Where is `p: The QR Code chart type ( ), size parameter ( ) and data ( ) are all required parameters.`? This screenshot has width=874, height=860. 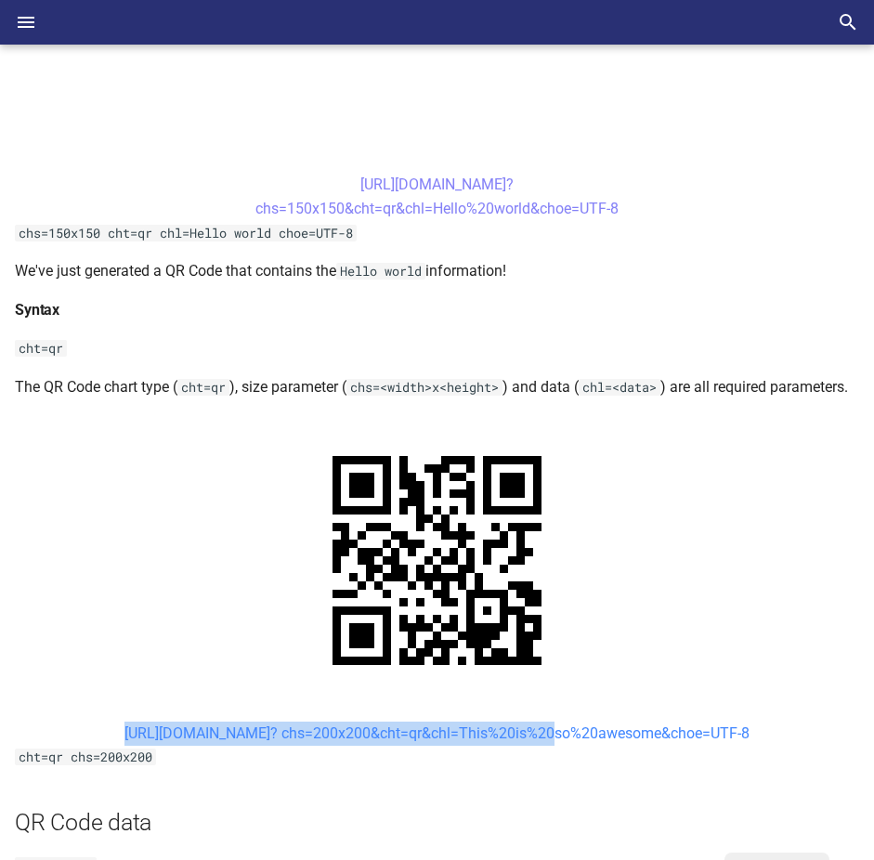 p: The QR Code chart type ( ), size parameter ( ) and data ( ) are all required parameters. is located at coordinates (437, 387).